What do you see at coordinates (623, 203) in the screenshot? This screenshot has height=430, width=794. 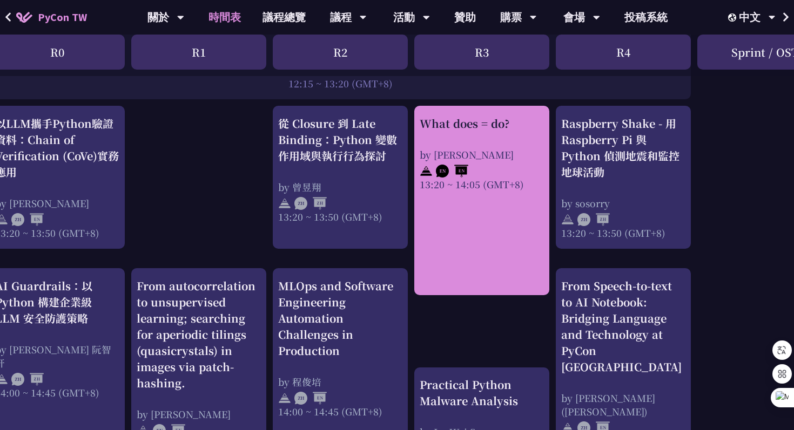 I see `div: by sosorry` at bounding box center [623, 203].